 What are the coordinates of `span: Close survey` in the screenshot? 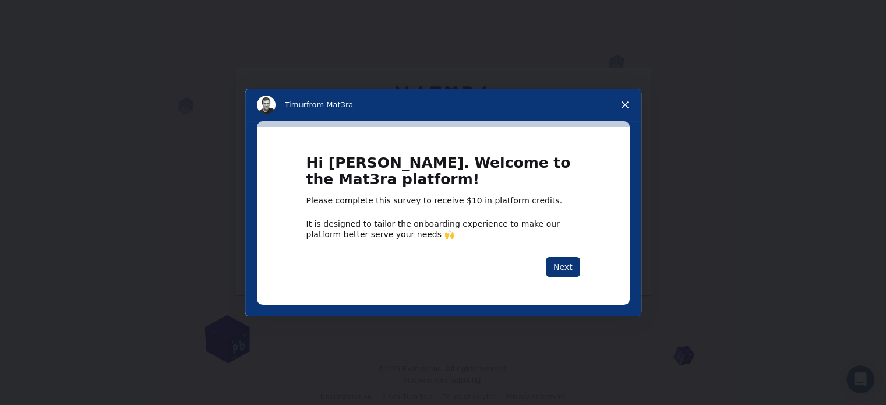 It's located at (625, 105).